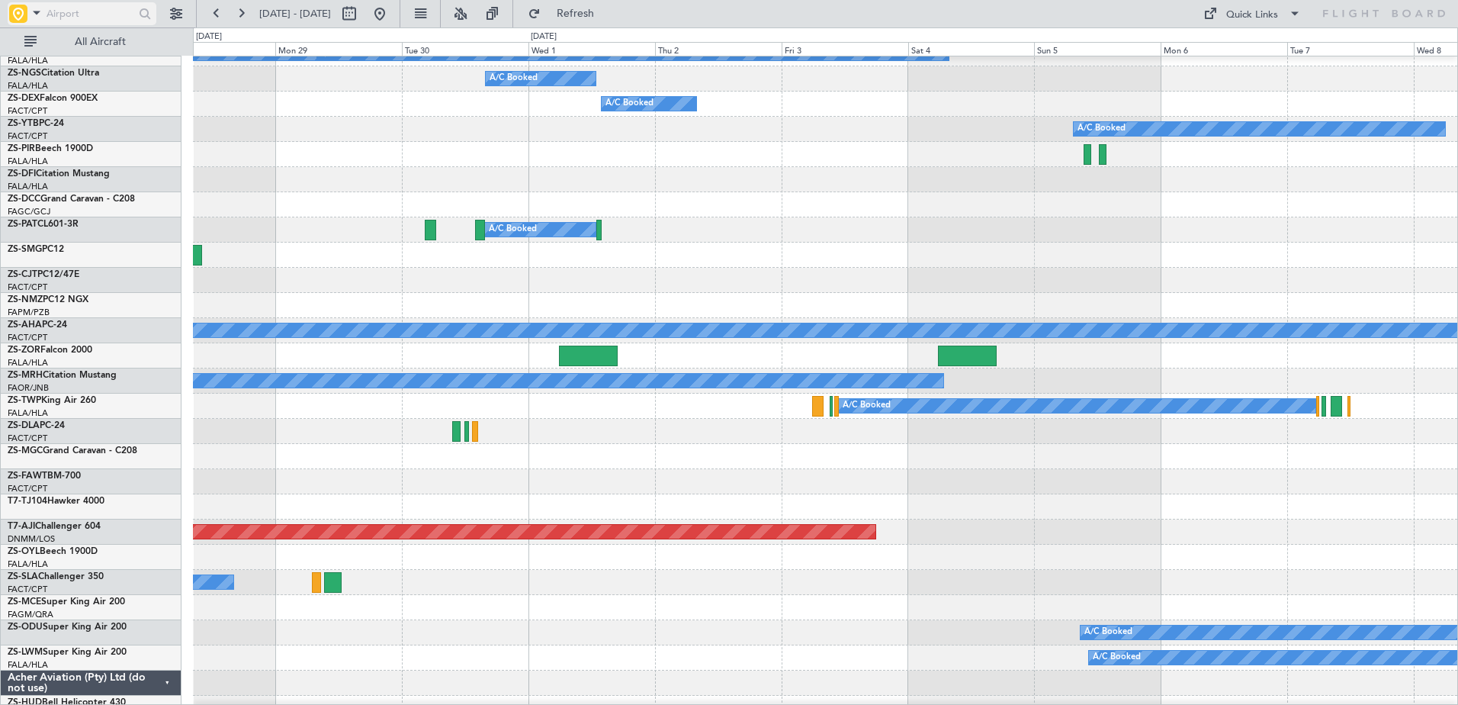 Image resolution: width=1458 pixels, height=705 pixels. What do you see at coordinates (36, 124) in the screenshot?
I see `a: ZS-YTBPC-24` at bounding box center [36, 124].